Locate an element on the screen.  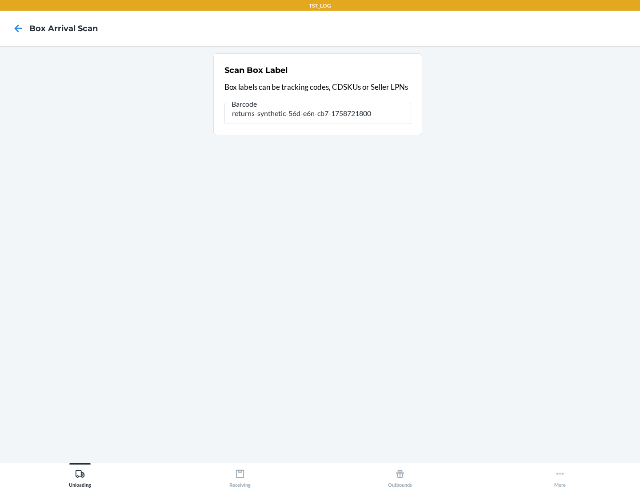
span: Barcode is located at coordinates (244, 104).